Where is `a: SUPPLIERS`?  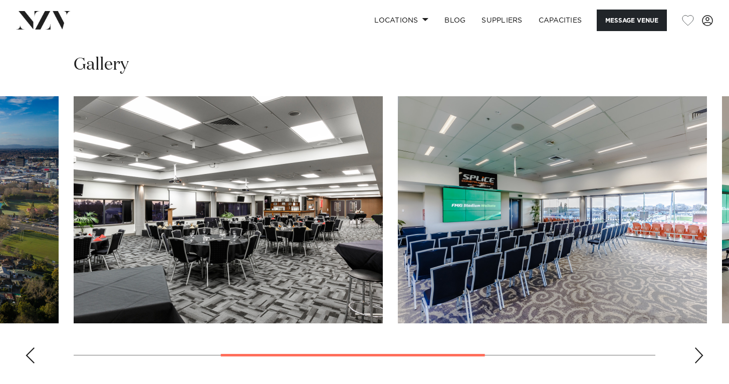
a: SUPPLIERS is located at coordinates (501, 20).